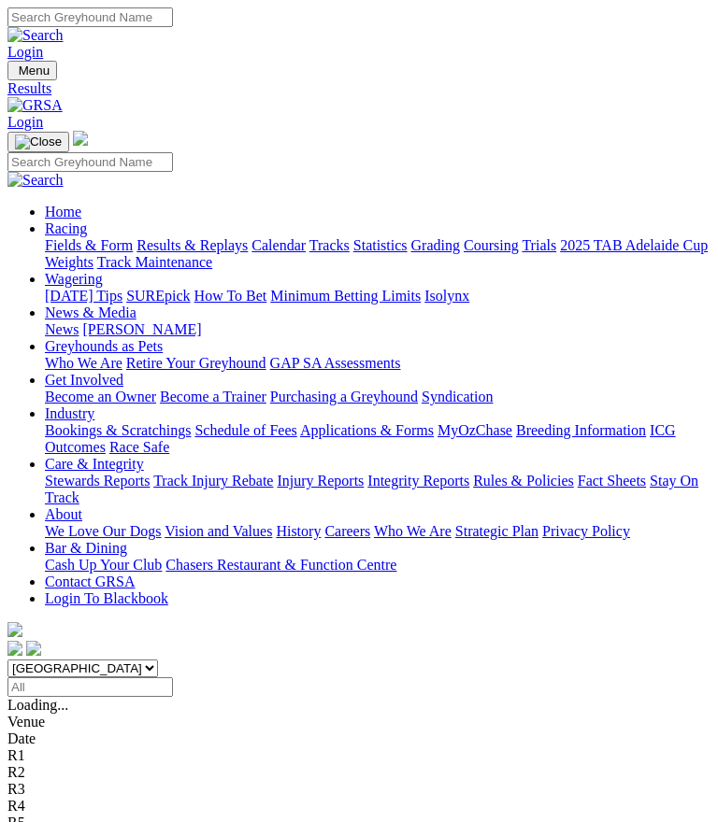 This screenshot has width=718, height=822. I want to click on a: Vision and Values, so click(218, 531).